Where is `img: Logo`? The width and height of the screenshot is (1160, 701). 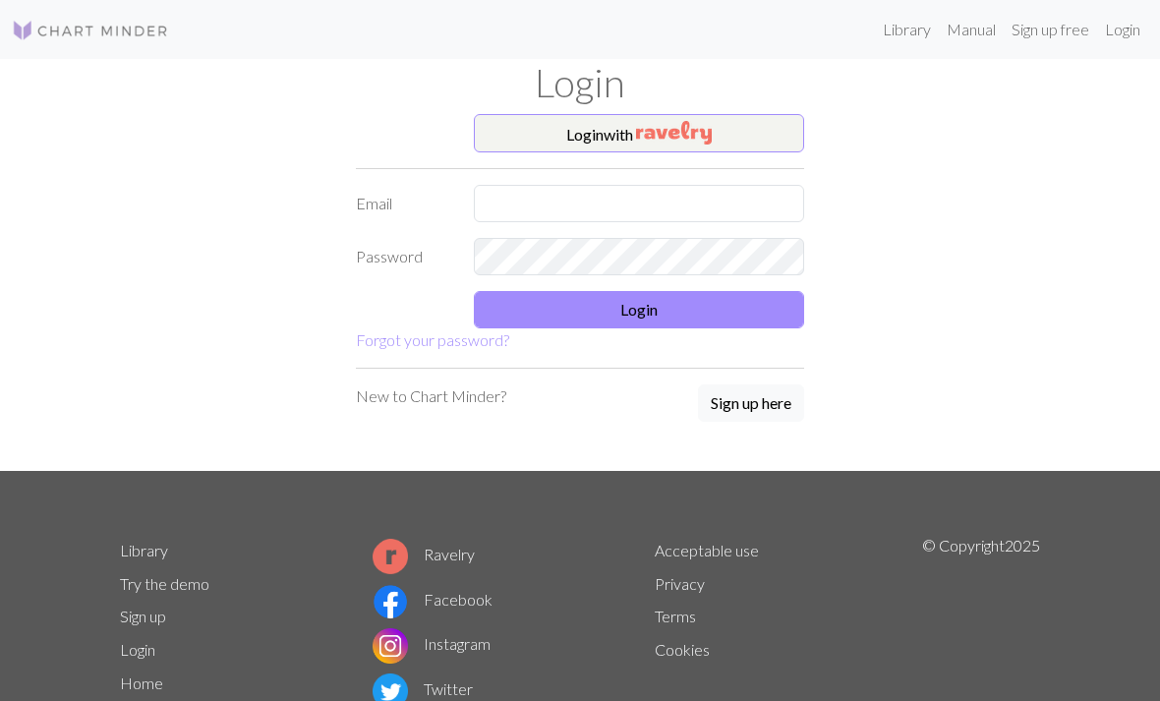
img: Logo is located at coordinates (90, 30).